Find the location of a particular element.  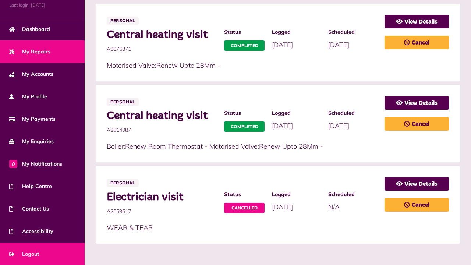

span: My Notifications is located at coordinates (36, 164).